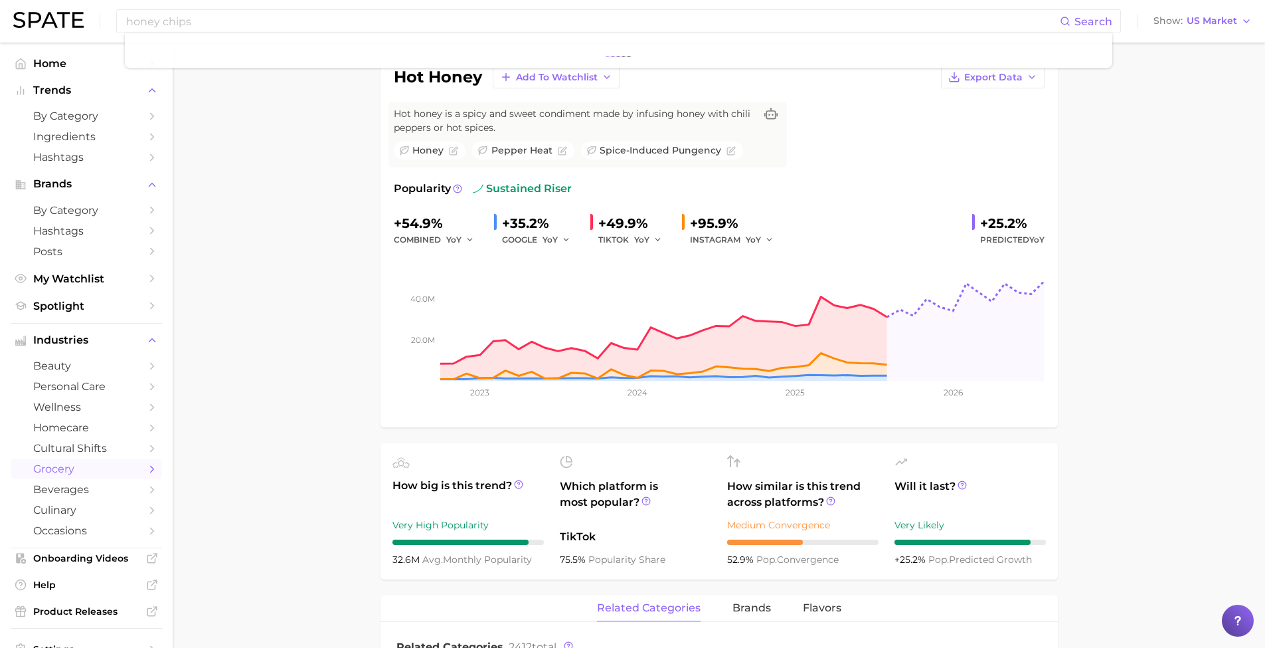 The image size is (1265, 648). I want to click on span: grocery, so click(86, 468).